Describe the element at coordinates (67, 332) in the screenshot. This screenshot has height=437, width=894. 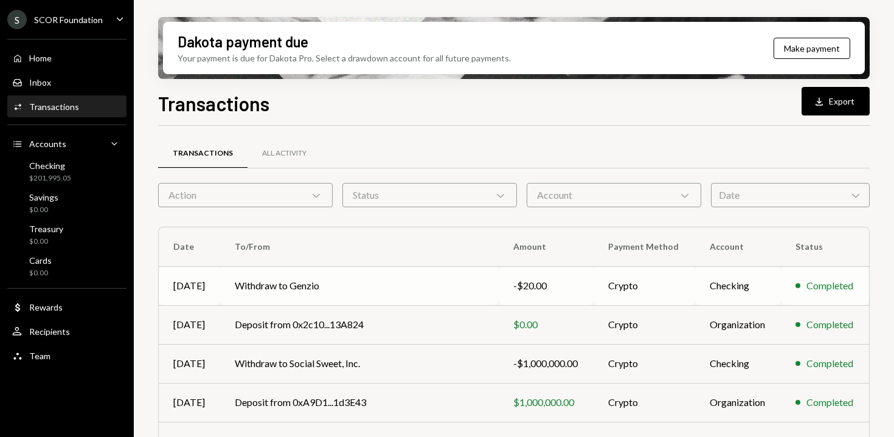
I see `a: Recipients` at that location.